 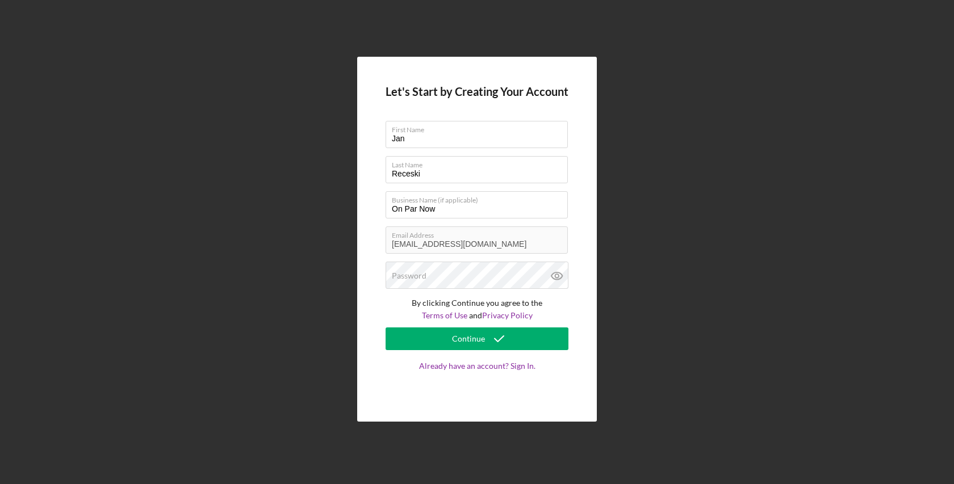 I want to click on label: Email Address, so click(x=480, y=233).